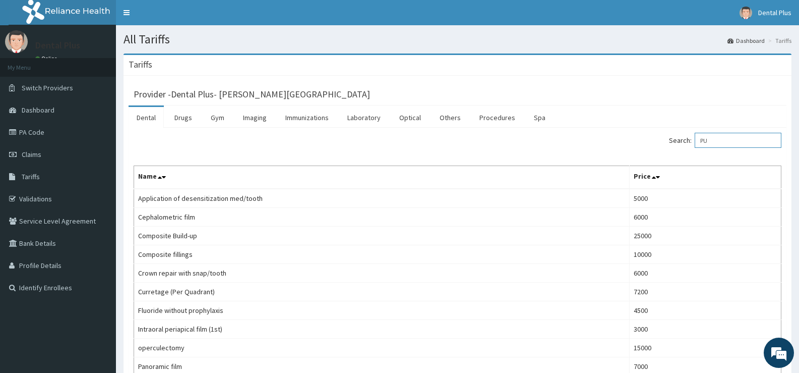 The height and width of the screenshot is (373, 799). What do you see at coordinates (738, 140) in the screenshot?
I see `input: Search:` at bounding box center [738, 140].